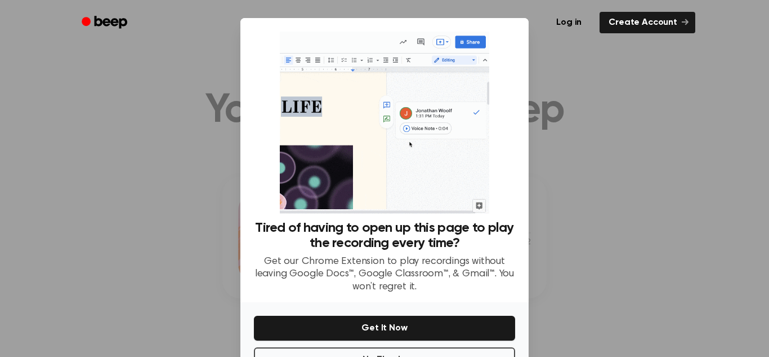 This screenshot has width=769, height=357. What do you see at coordinates (384, 122) in the screenshot?
I see `img: Beep extension in action` at bounding box center [384, 122].